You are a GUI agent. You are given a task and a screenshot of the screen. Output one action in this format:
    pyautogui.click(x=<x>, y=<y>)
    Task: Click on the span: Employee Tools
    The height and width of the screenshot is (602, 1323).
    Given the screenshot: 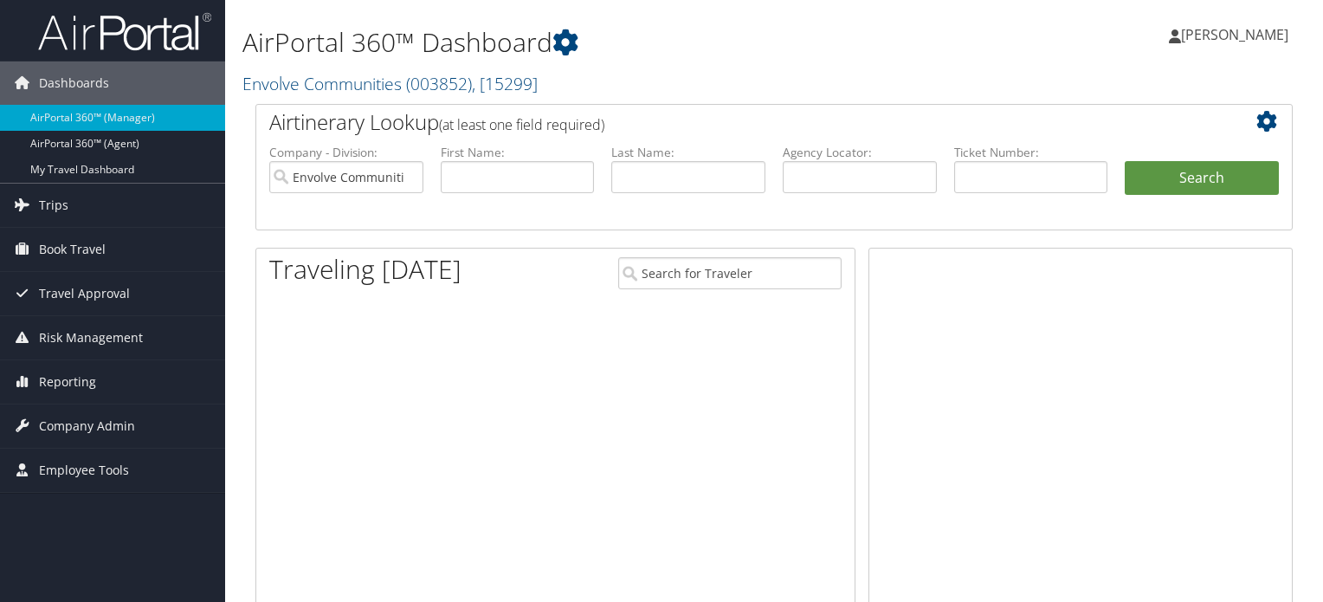 What is the action you would take?
    pyautogui.click(x=84, y=470)
    